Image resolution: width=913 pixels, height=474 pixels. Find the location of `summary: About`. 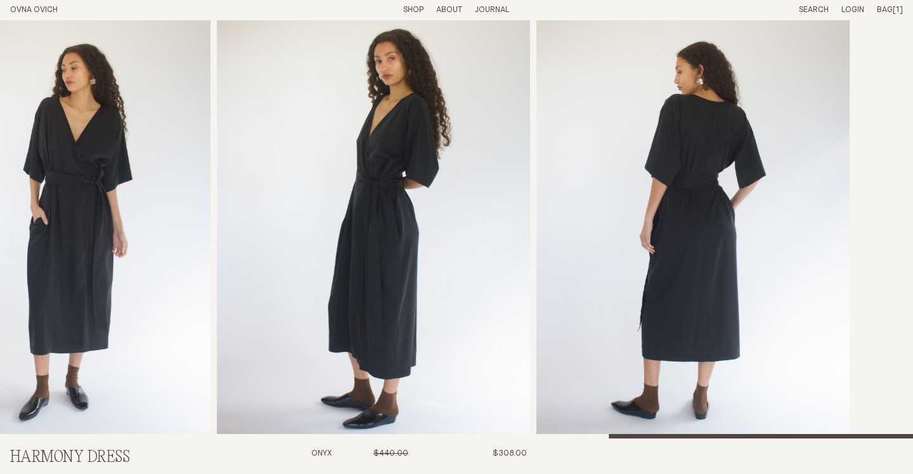

summary: About is located at coordinates (449, 10).